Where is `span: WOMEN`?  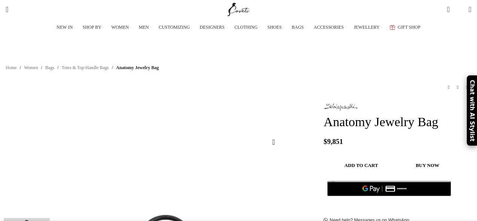 span: WOMEN is located at coordinates (120, 27).